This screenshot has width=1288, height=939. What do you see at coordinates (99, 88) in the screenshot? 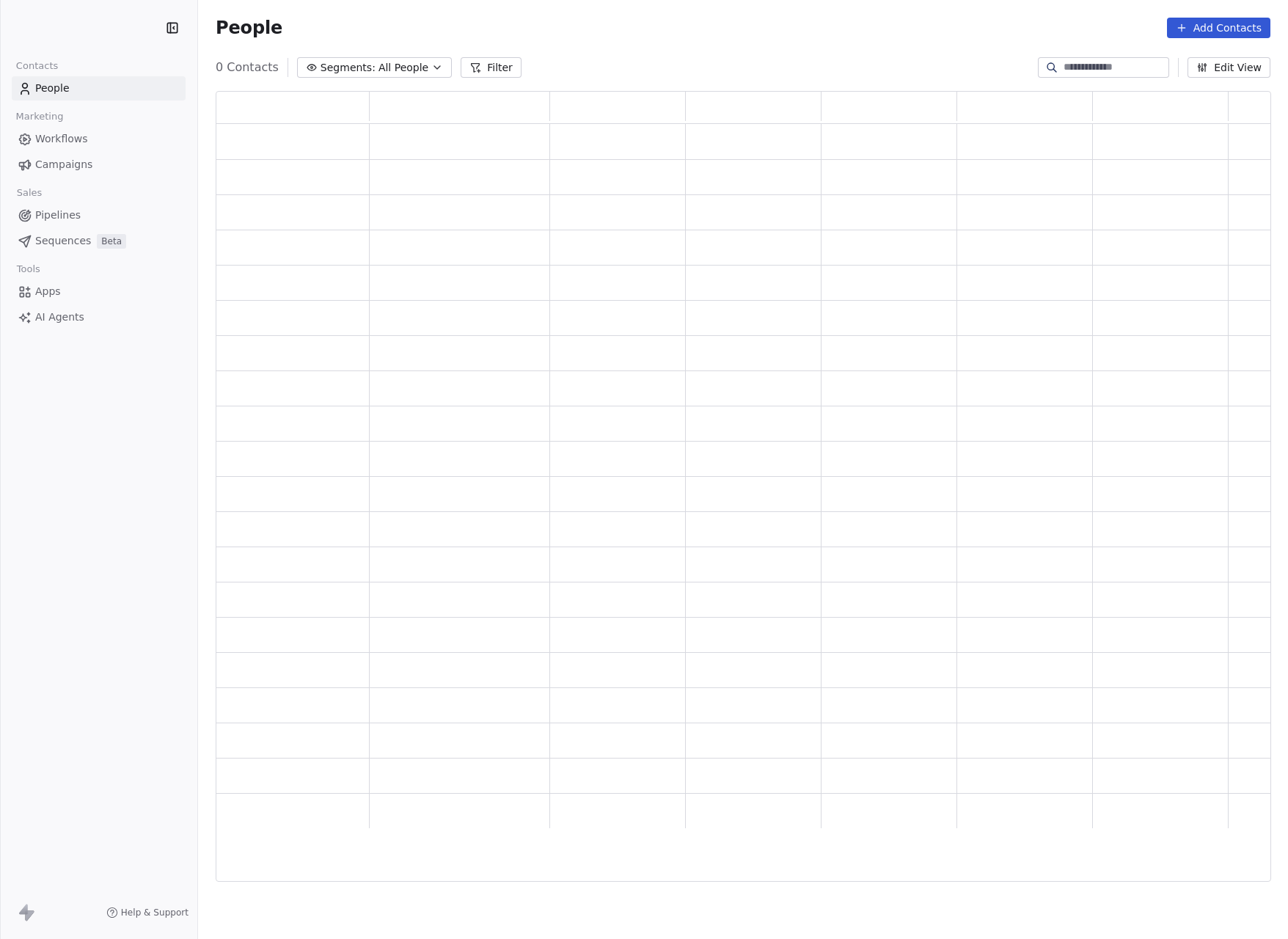
I see `a: People` at bounding box center [99, 88].